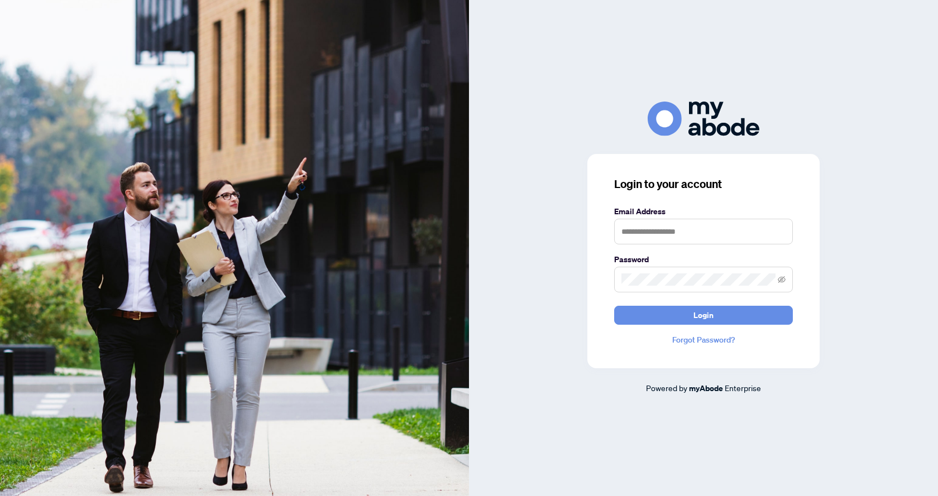 This screenshot has width=938, height=496. I want to click on img: ma-logo, so click(704, 118).